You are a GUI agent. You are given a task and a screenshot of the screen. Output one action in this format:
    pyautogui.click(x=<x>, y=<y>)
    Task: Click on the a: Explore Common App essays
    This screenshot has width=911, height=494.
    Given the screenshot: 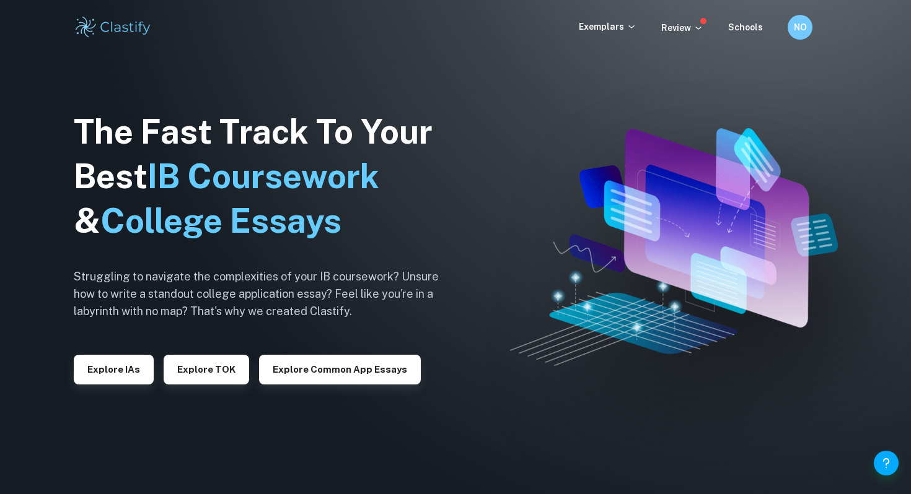 What is the action you would take?
    pyautogui.click(x=339, y=369)
    